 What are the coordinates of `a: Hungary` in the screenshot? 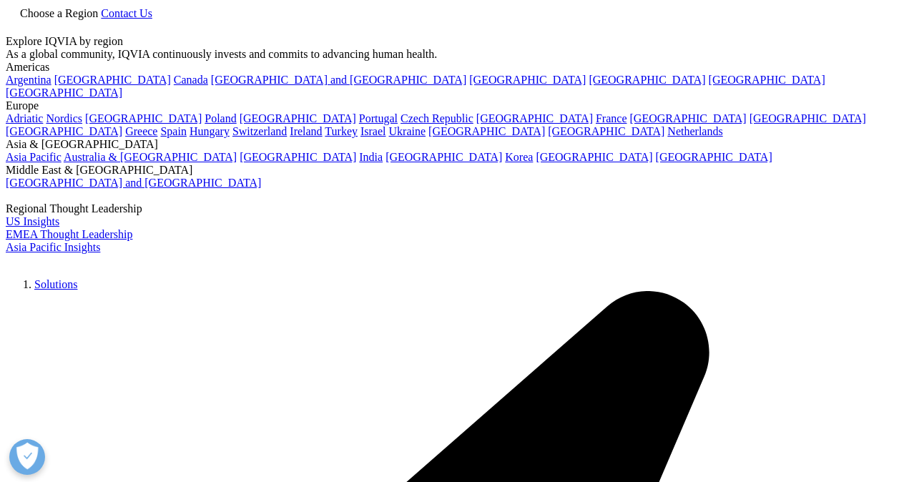 It's located at (210, 131).